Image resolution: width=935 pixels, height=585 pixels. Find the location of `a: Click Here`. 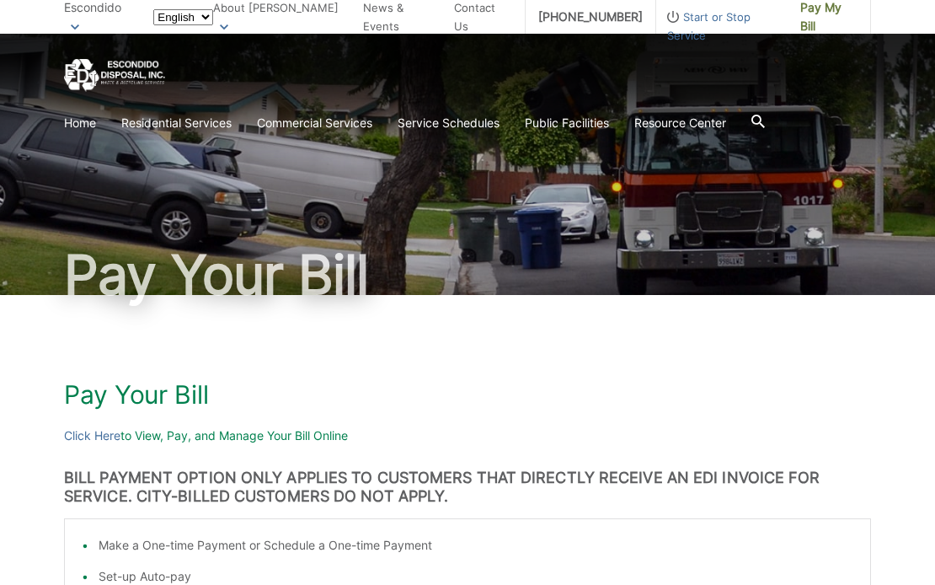

a: Click Here is located at coordinates (92, 436).